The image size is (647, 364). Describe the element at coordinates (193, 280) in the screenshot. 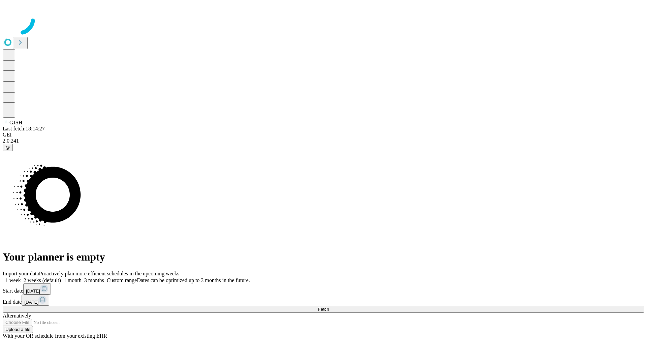

I see `span: Dates can be optimized up to 3 months in the future.` at that location.